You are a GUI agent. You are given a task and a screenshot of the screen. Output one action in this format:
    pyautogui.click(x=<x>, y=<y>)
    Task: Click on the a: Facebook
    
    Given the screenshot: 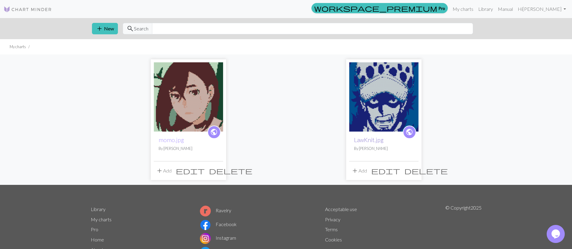 What is the action you would take?
    pyautogui.click(x=218, y=224)
    